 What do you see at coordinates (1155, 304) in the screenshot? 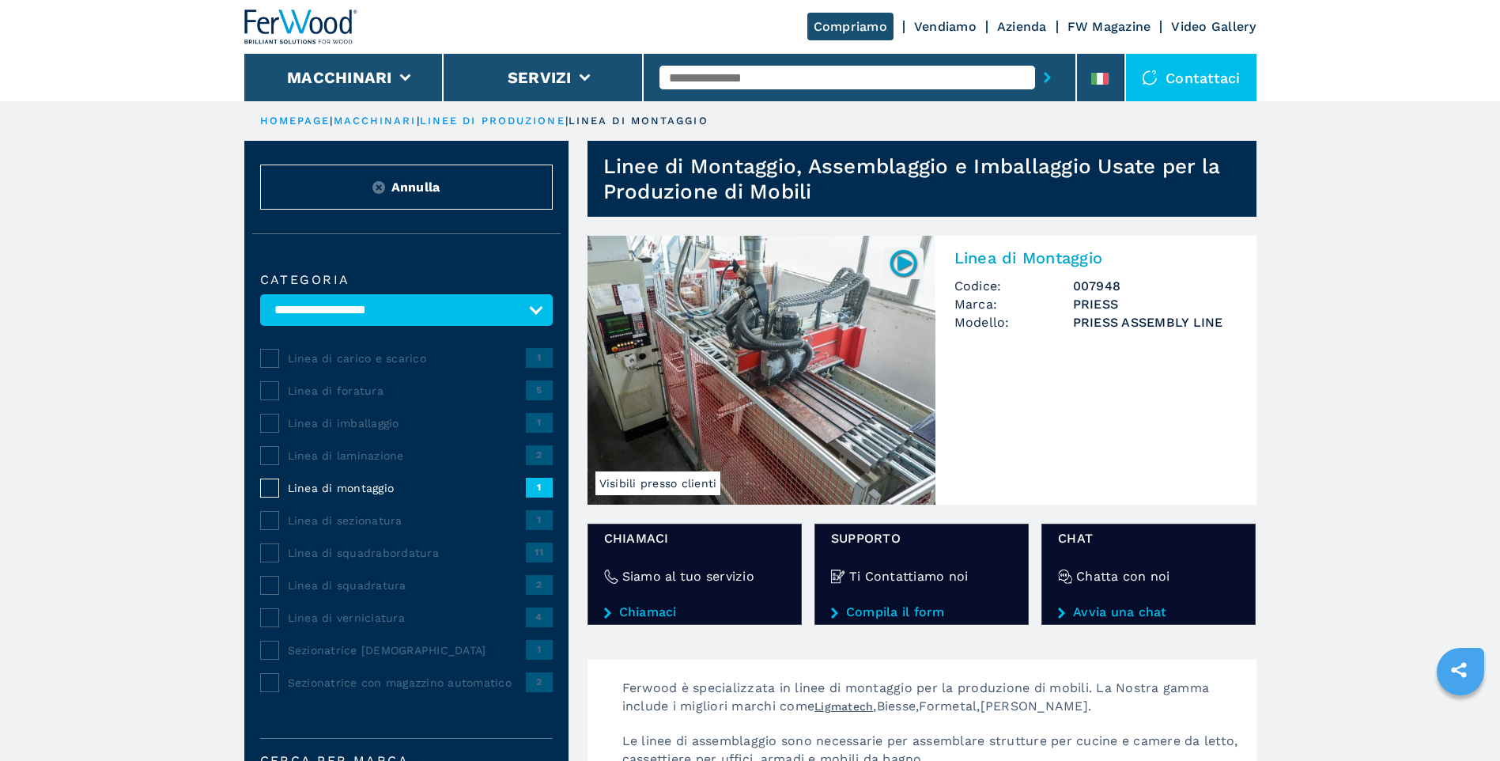
I see `h3: PRIESS` at bounding box center [1155, 304].